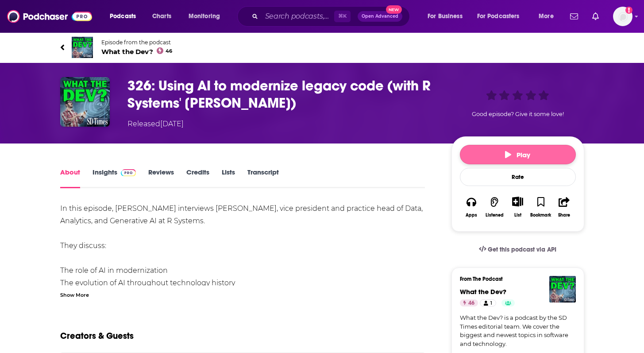 The image size is (644, 353). I want to click on span: For Business, so click(445, 16).